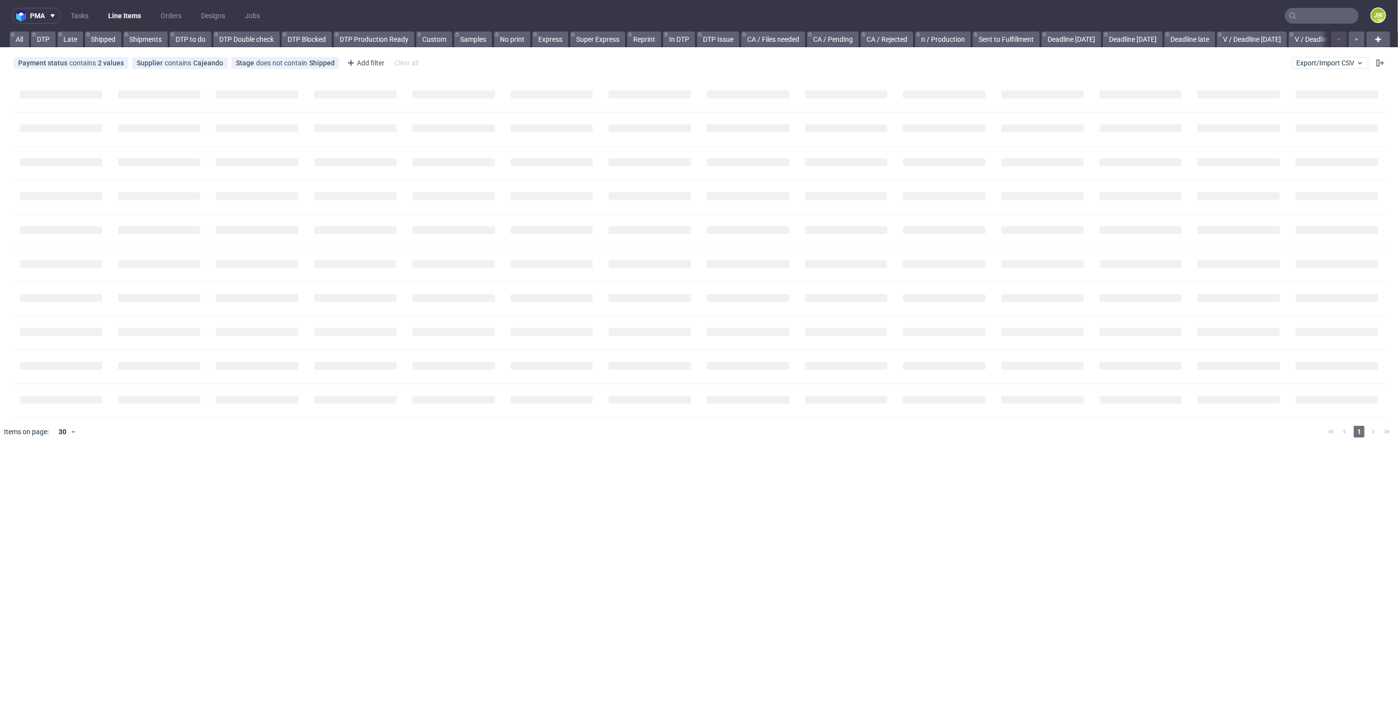 This screenshot has width=1398, height=713. Describe the element at coordinates (124, 16) in the screenshot. I see `a: Line Items` at that location.